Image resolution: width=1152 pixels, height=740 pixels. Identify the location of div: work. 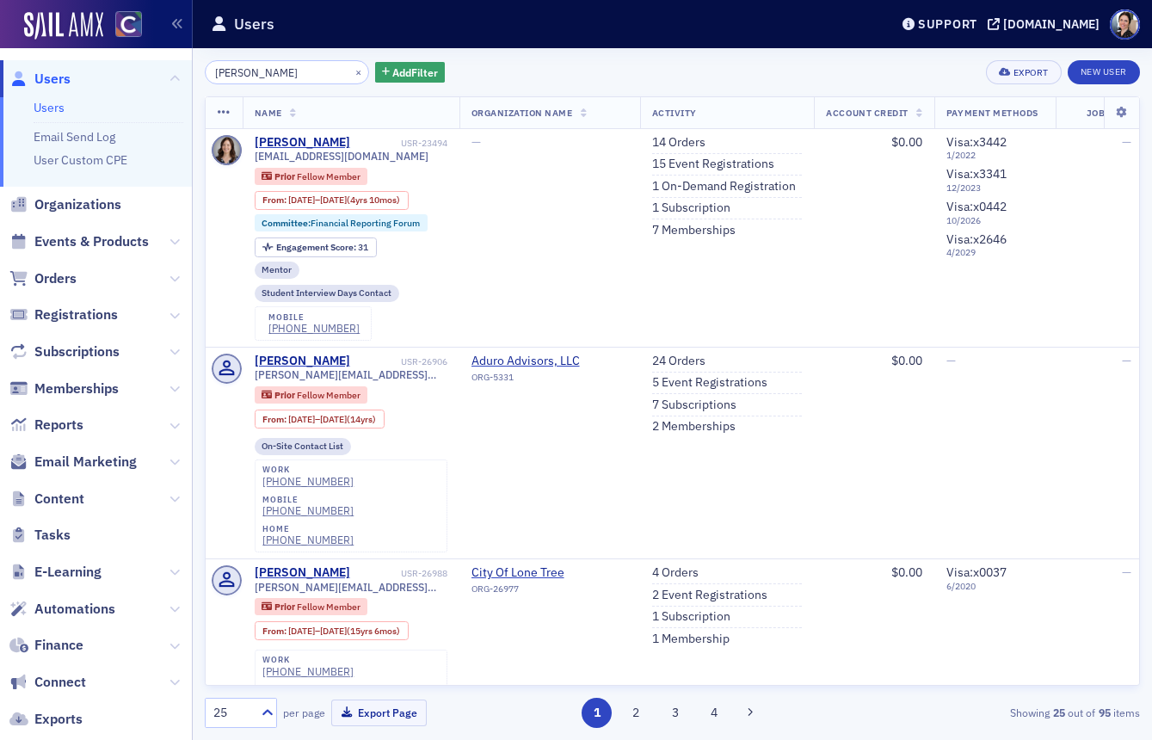
(308, 470).